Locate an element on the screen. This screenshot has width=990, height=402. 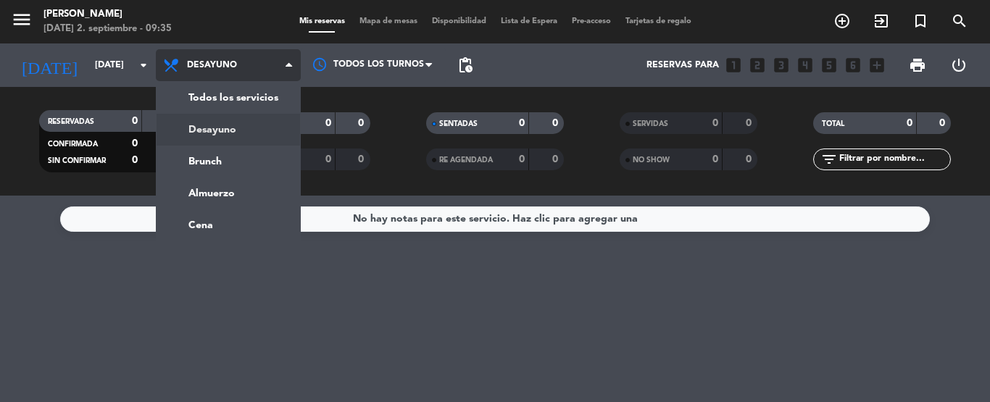
span: RE AGENDADA is located at coordinates (466, 160).